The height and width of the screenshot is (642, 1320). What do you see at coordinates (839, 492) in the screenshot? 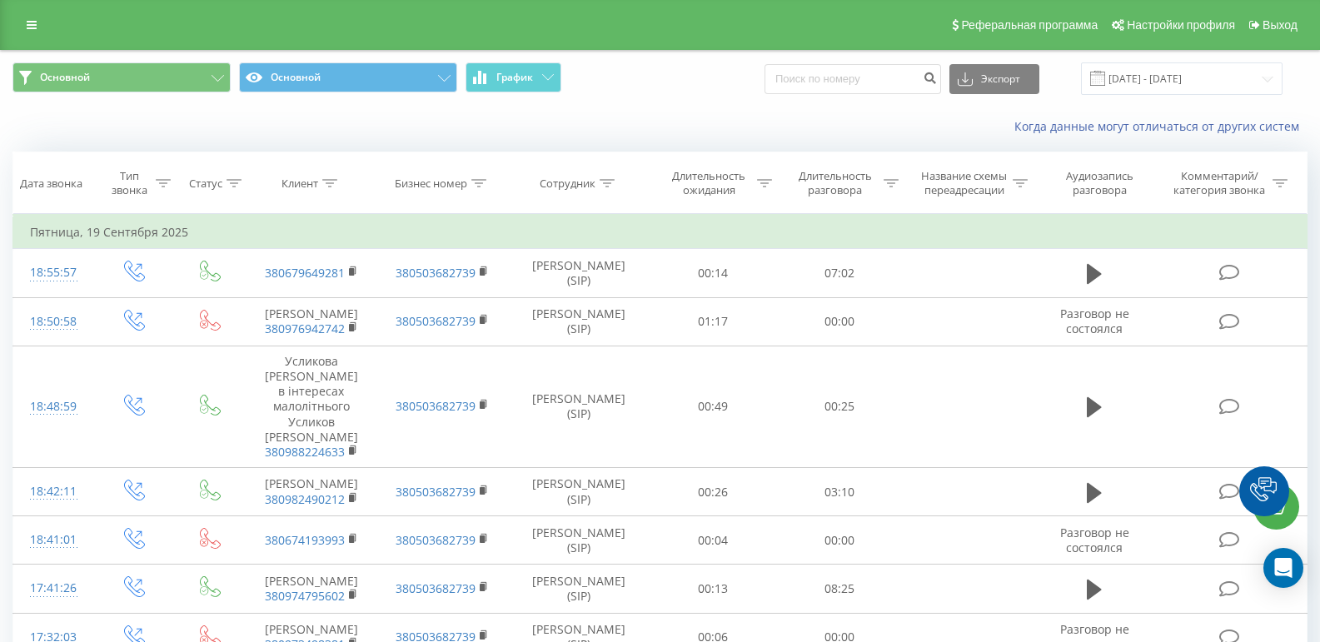
I see `td: 03:10` at bounding box center [839, 492].